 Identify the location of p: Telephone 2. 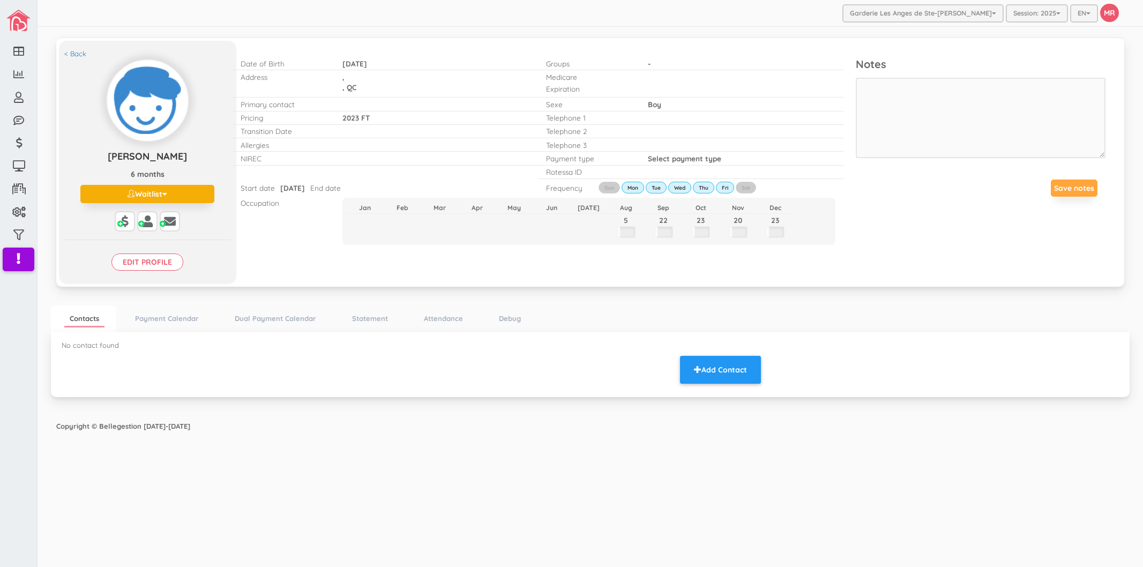
(589, 131).